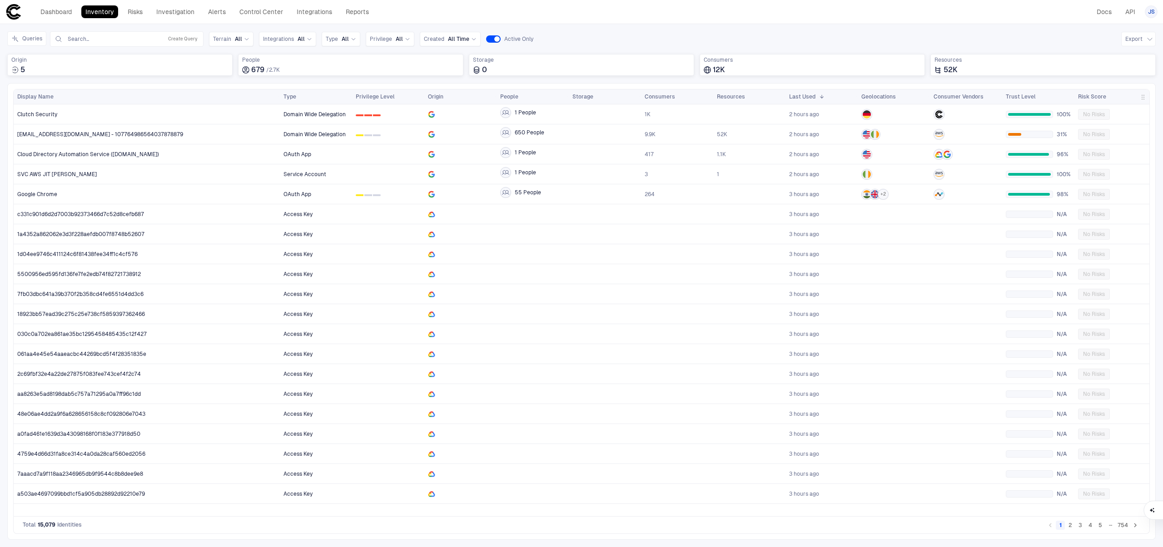 This screenshot has width=1163, height=547. What do you see at coordinates (812, 60) in the screenshot?
I see `span: Consumers` at bounding box center [812, 60].